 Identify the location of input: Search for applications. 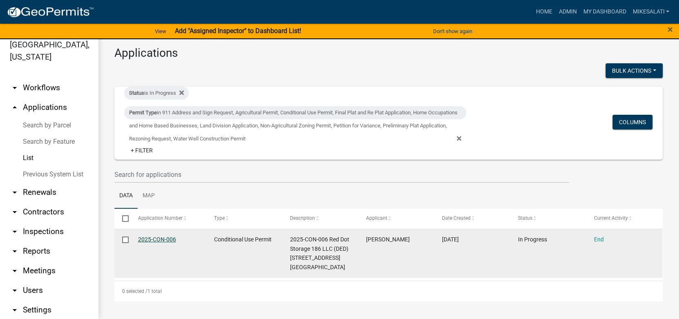
(342, 175).